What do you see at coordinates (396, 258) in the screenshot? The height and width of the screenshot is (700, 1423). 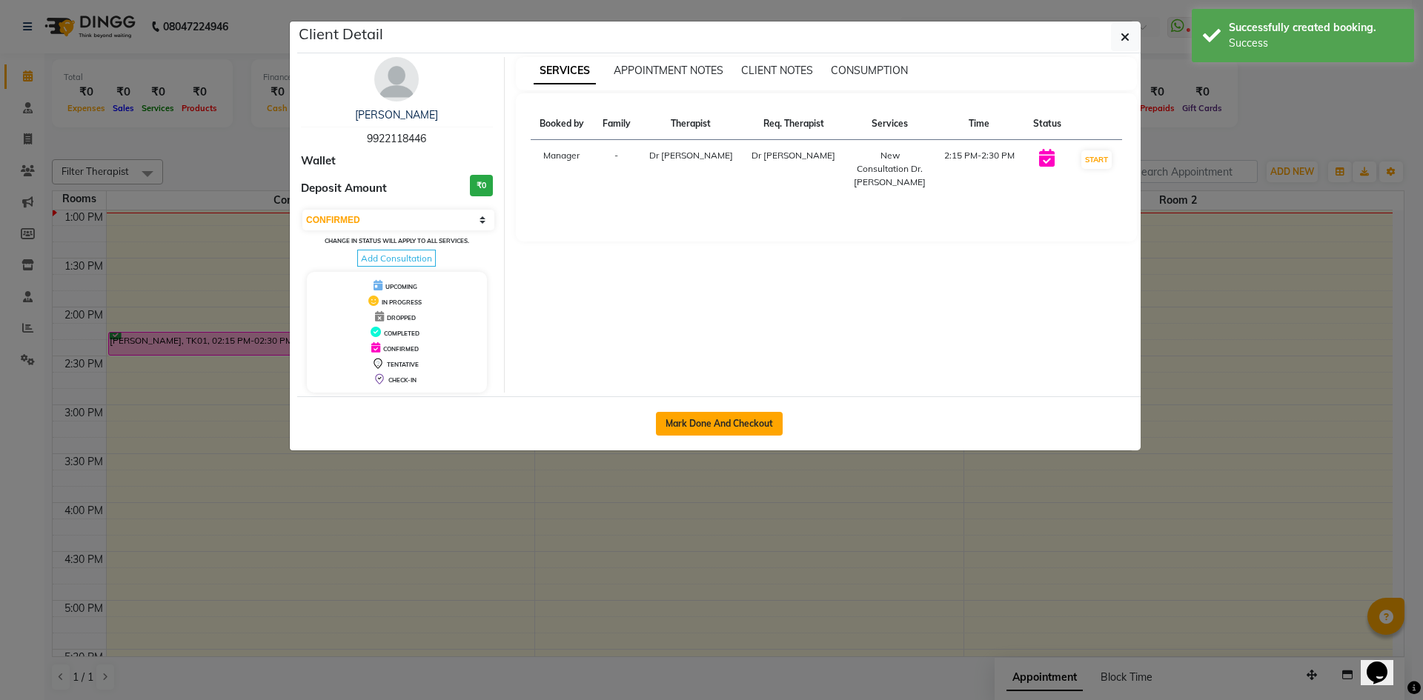 I see `span: Add Consultation` at bounding box center [396, 258].